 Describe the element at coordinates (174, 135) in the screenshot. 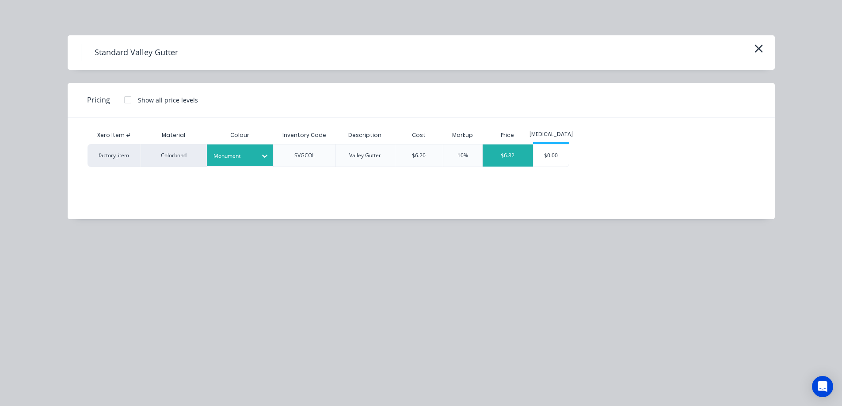

I see `div: Material` at that location.